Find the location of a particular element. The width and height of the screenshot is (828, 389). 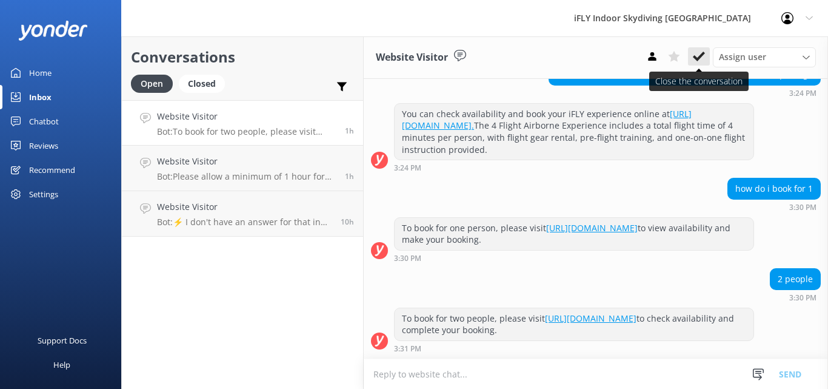

span: Sep 10 2025 05:57am (UTC +12:00) Pacific/Auckland is located at coordinates (347, 221).